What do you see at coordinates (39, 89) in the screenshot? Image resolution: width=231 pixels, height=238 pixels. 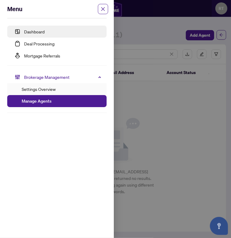 I see `a: Settings Overview` at bounding box center [39, 89].